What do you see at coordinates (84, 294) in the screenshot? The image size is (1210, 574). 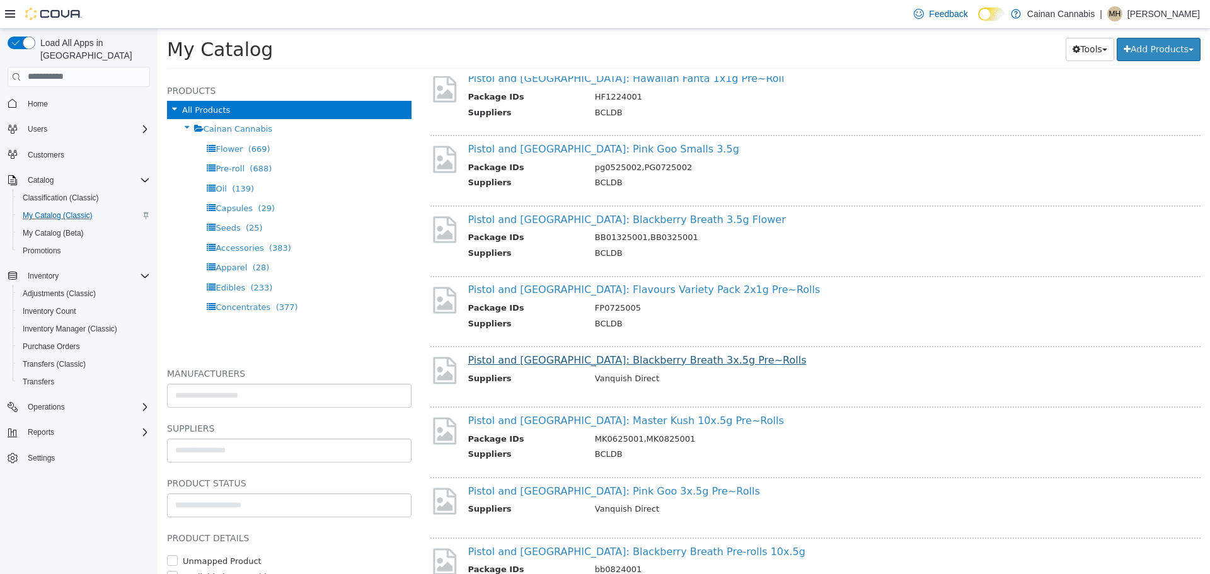 I see `button: Adjustments (Classic)` at bounding box center [84, 294].